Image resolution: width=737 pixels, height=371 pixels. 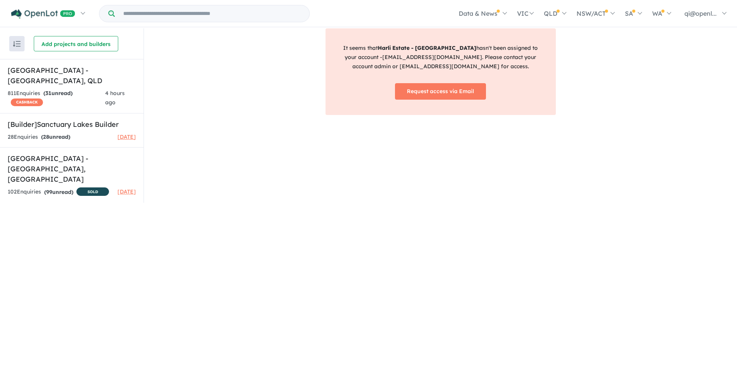 What do you see at coordinates (58, 192) in the screenshot?
I see `div: 102 Enquir ies` at bounding box center [58, 192].